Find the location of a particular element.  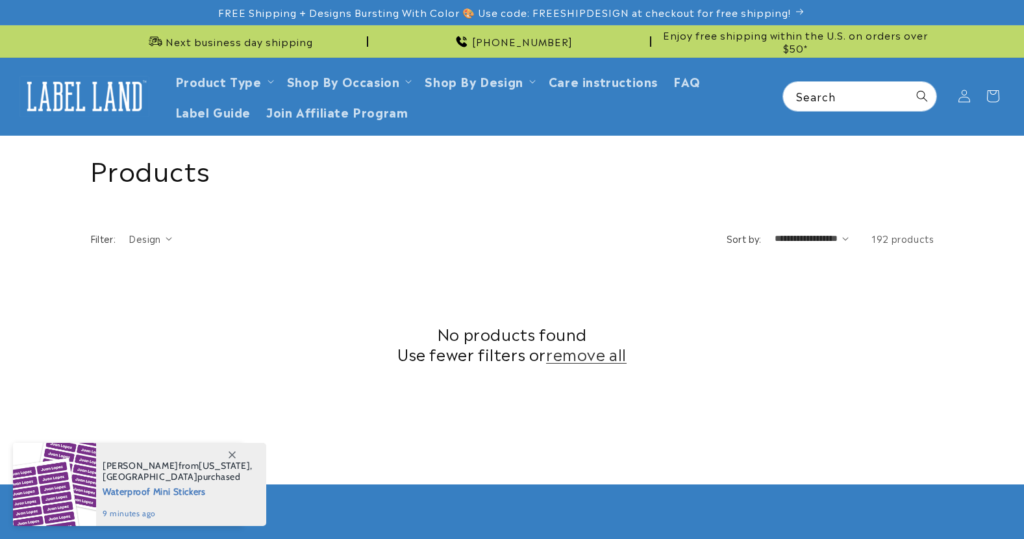

span: Enjoy free shipping within the U.S. on orders over $50* is located at coordinates (796, 41).